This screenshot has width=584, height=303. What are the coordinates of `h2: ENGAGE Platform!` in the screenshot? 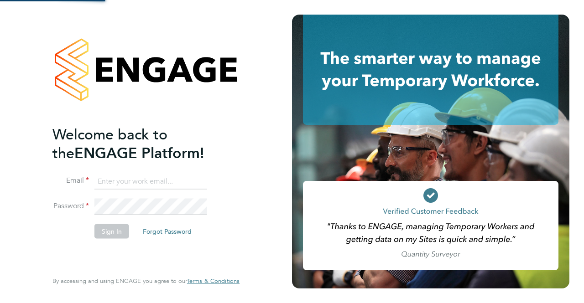 It's located at (141, 144).